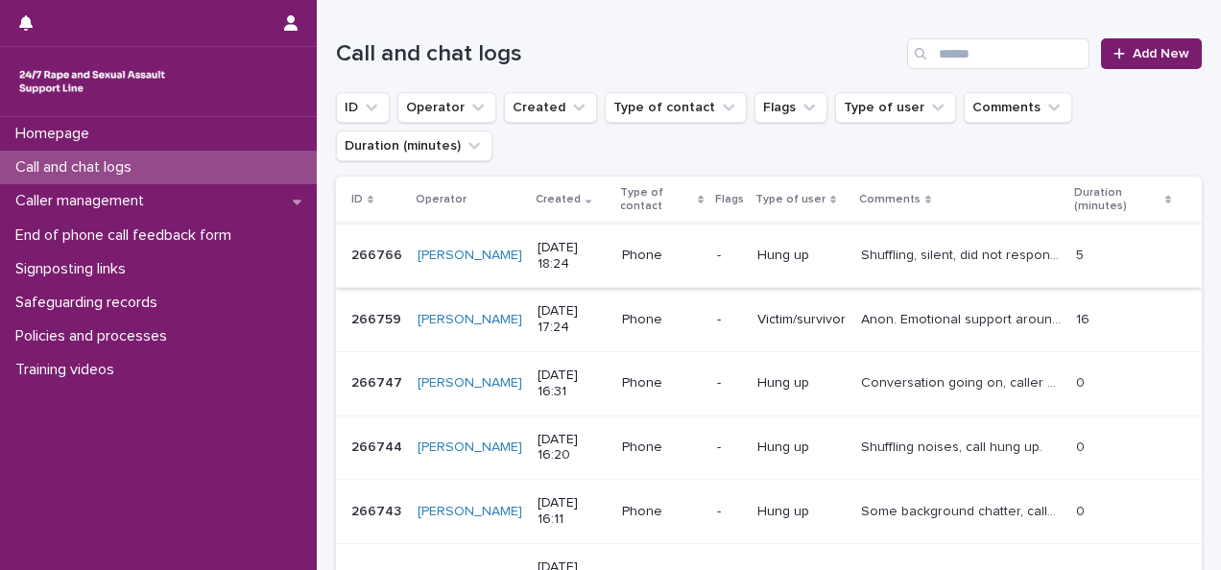 Image resolution: width=1221 pixels, height=570 pixels. Describe the element at coordinates (676, 108) in the screenshot. I see `button: Type of contact` at that location.